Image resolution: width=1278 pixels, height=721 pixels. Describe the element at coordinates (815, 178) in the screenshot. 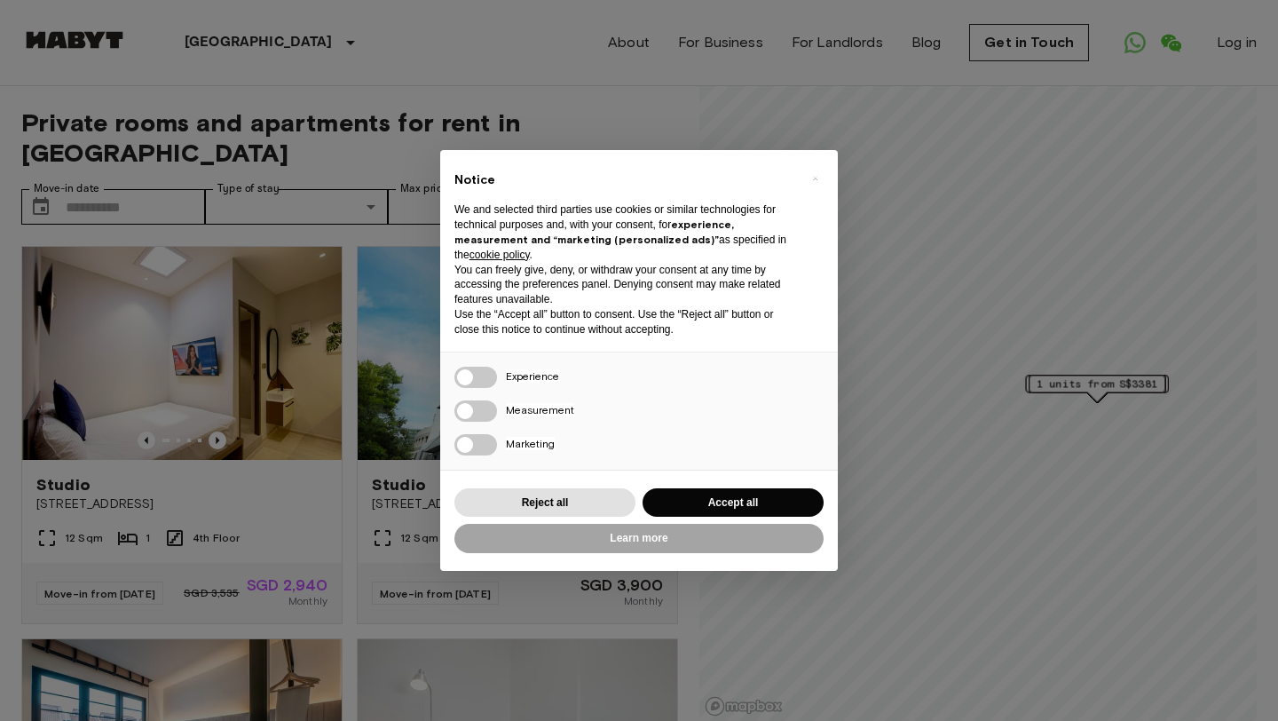

I see `button: Close this notice` at that location.